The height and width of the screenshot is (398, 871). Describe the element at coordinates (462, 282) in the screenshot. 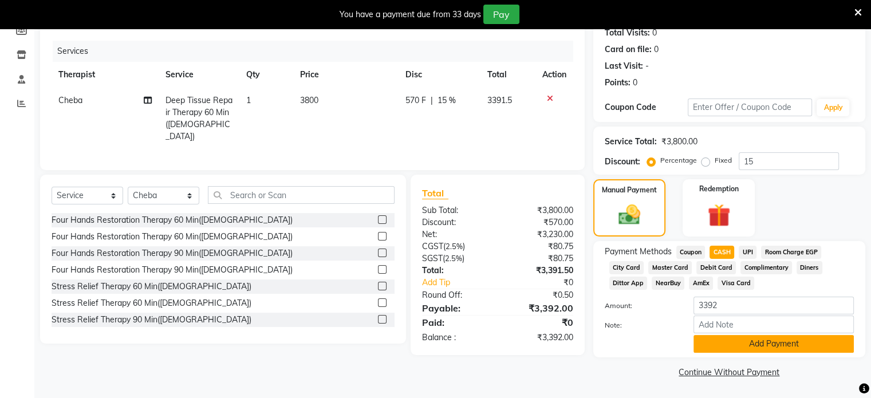

I see `a: Add Tip` at that location.